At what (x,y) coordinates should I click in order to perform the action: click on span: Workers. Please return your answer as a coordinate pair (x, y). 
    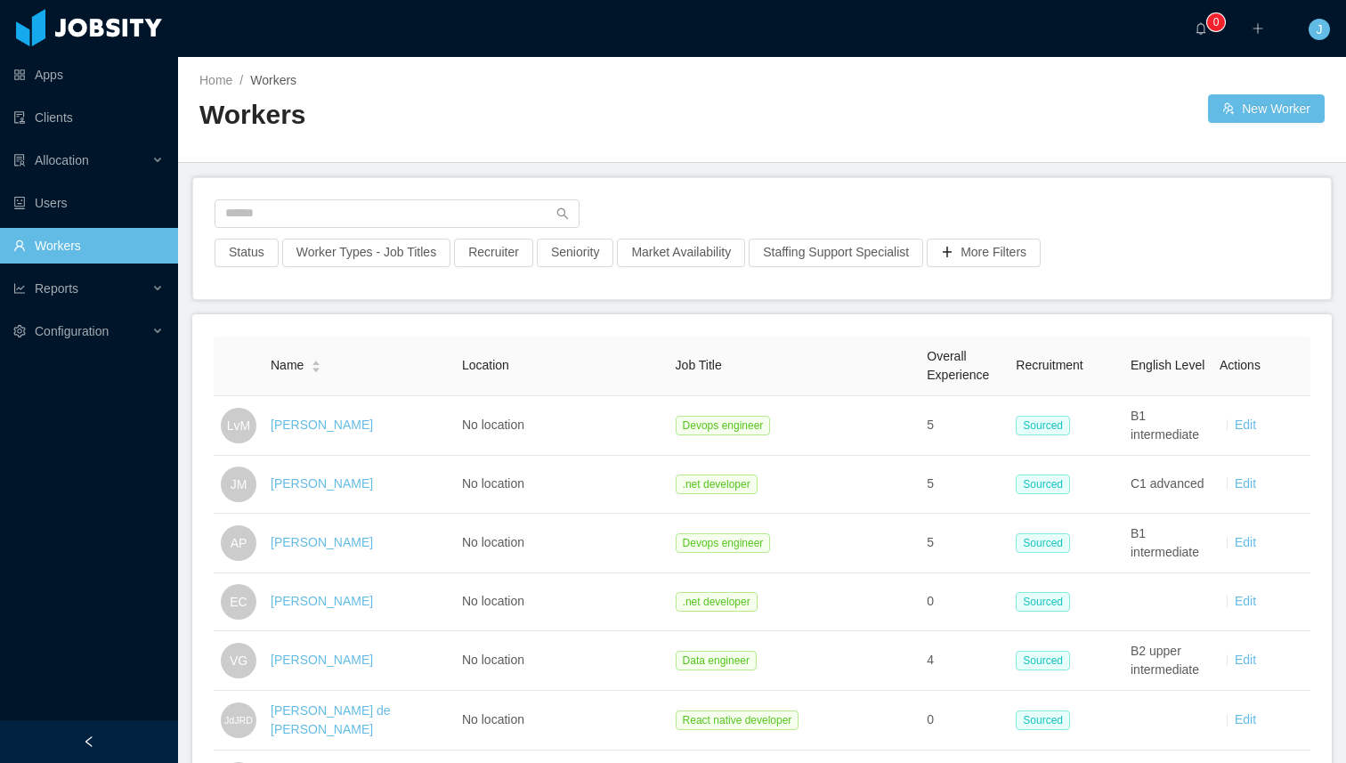
    Looking at the image, I should click on (273, 80).